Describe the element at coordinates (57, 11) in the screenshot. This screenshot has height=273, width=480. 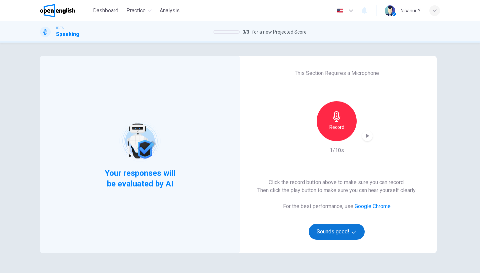
I see `img: OpenEnglish logo` at that location.